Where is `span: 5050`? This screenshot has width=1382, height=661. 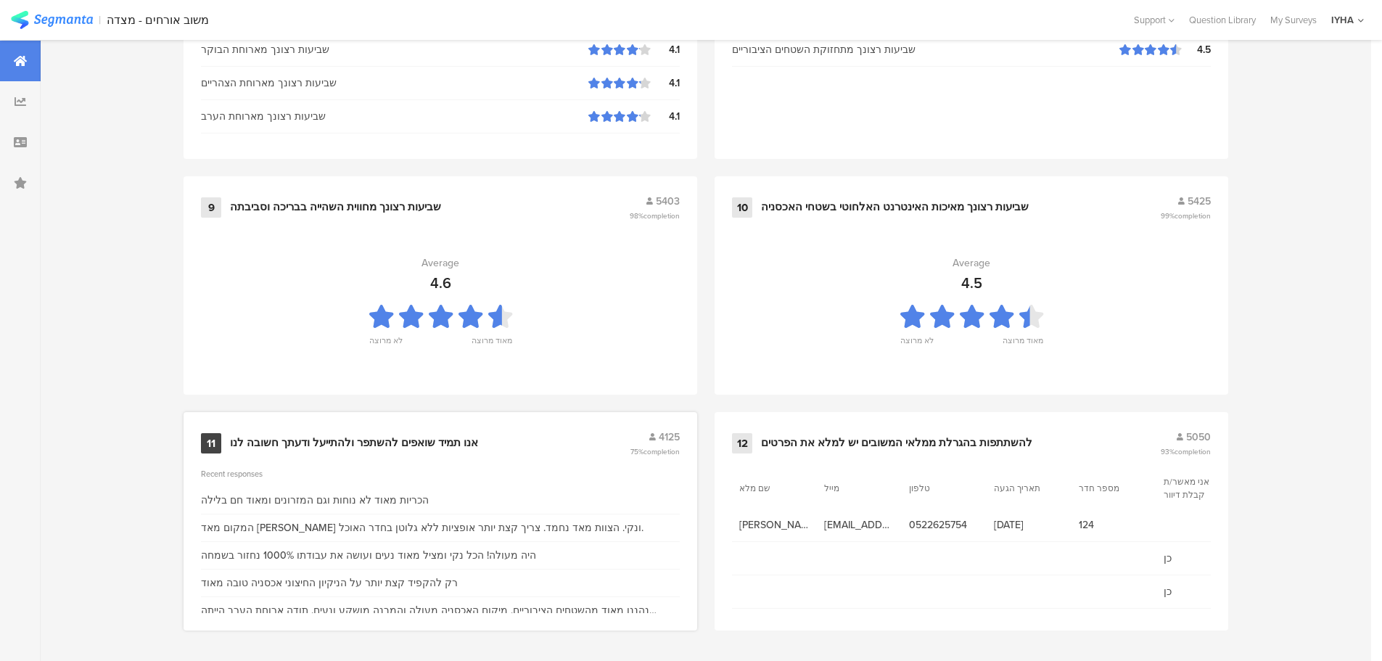 span: 5050 is located at coordinates (1198, 437).